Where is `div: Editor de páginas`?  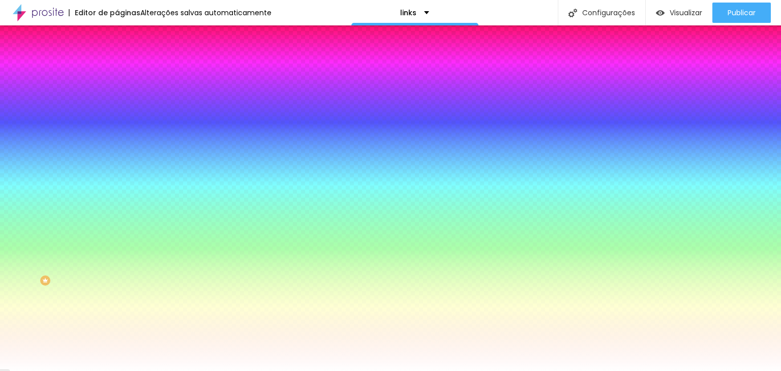 div: Editor de páginas is located at coordinates (104, 13).